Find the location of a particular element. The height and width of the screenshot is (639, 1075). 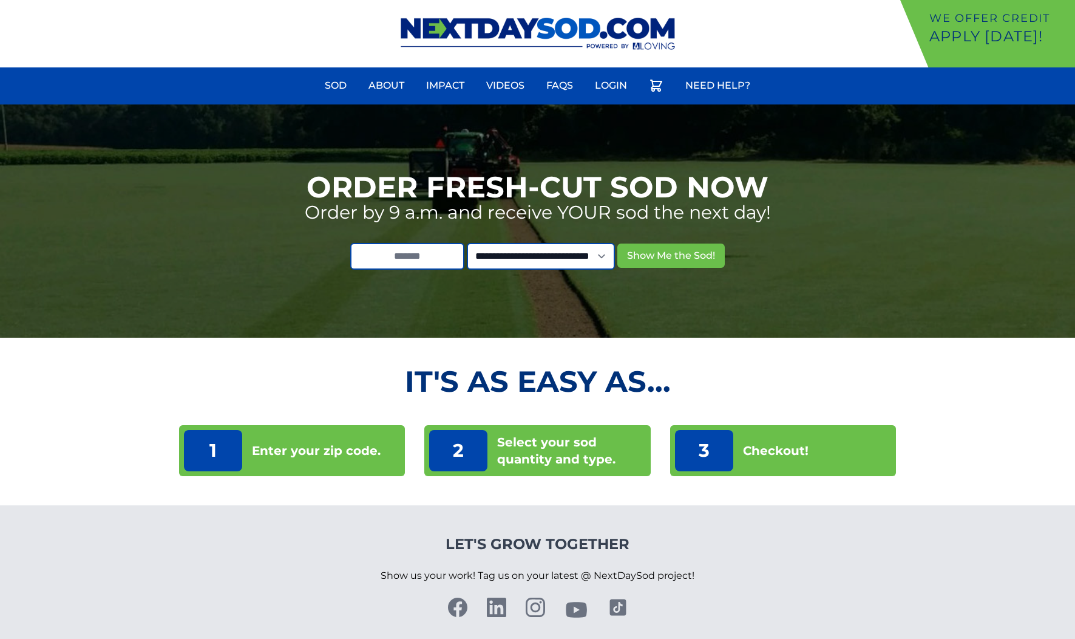

p: We offer Credit is located at coordinates (1000, 18).